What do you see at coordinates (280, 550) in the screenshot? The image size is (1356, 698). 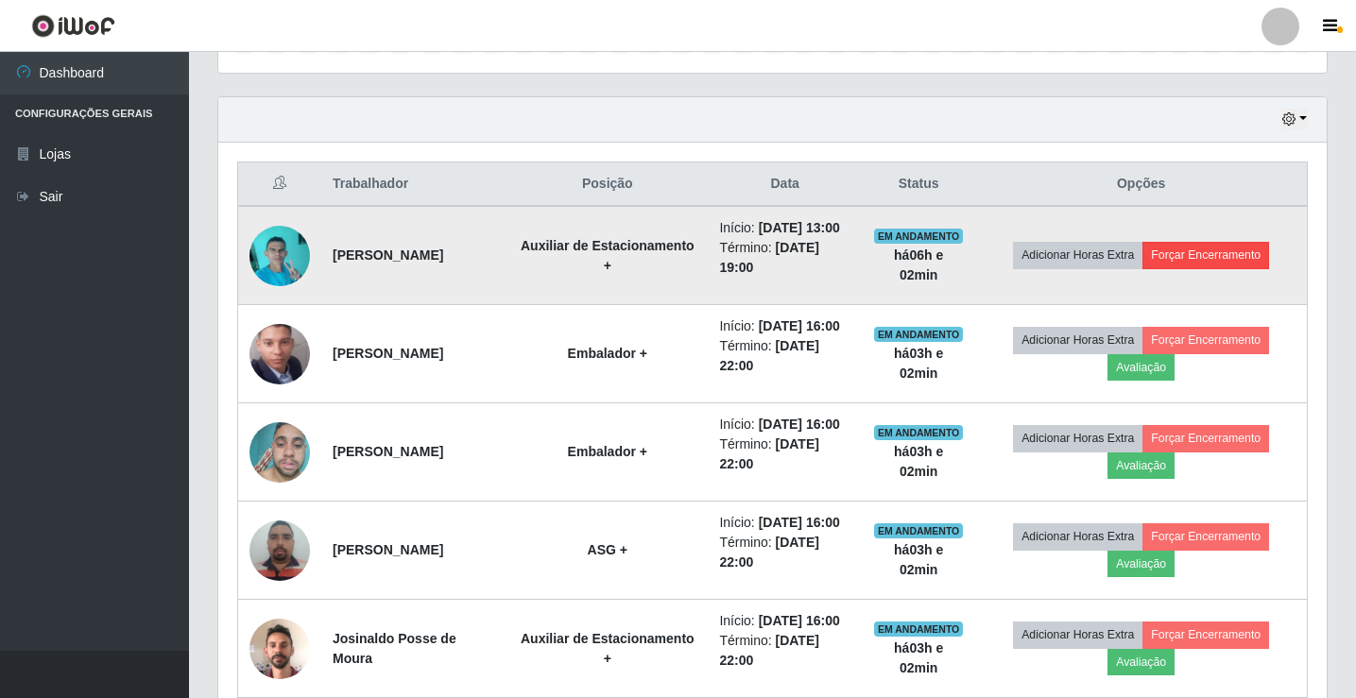 I see `img: 1686264689334.jpeg` at bounding box center [280, 550].